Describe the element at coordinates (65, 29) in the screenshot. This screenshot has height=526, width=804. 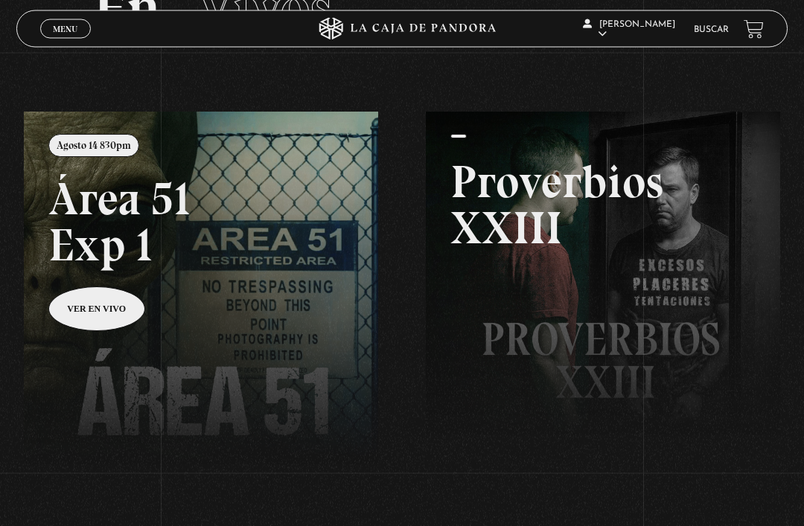
I see `span: Menu` at that location.